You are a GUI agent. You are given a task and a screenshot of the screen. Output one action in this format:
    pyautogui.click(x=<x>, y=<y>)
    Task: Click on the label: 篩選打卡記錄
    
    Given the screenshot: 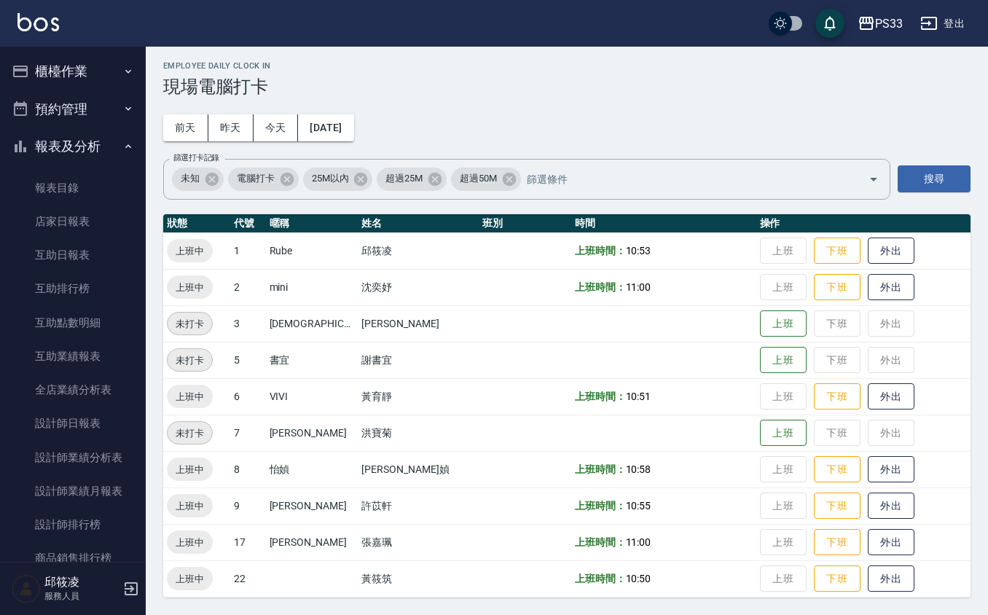 What is the action you would take?
    pyautogui.click(x=196, y=157)
    